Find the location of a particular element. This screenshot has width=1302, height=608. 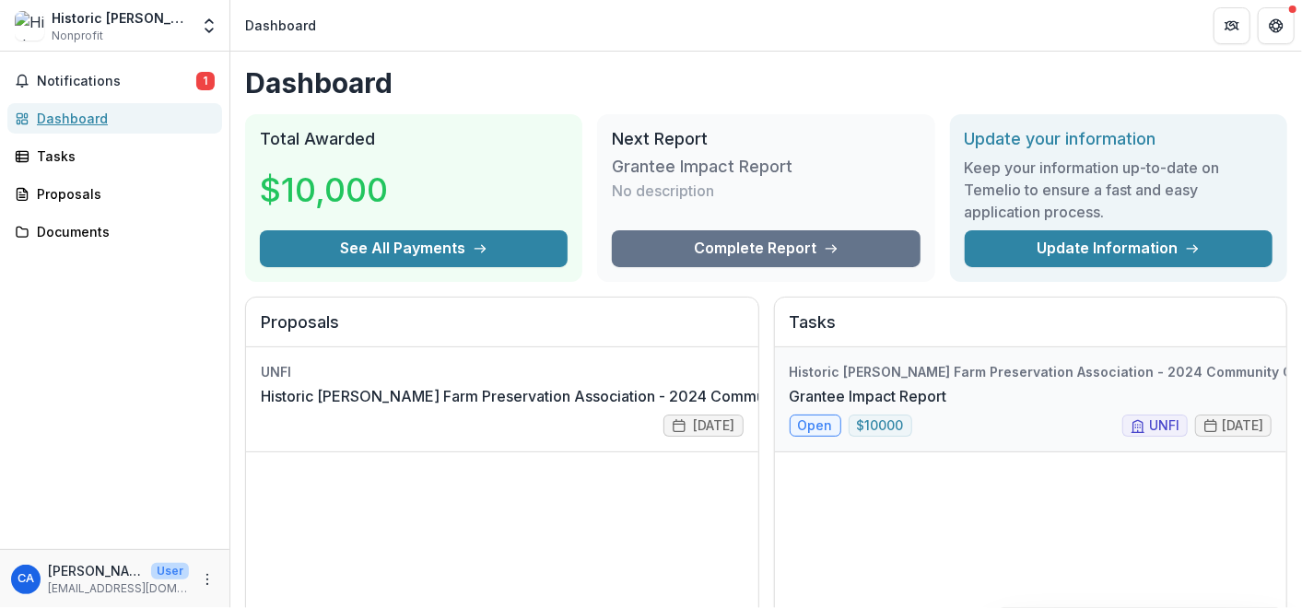

button: Get Help is located at coordinates (1276, 26).